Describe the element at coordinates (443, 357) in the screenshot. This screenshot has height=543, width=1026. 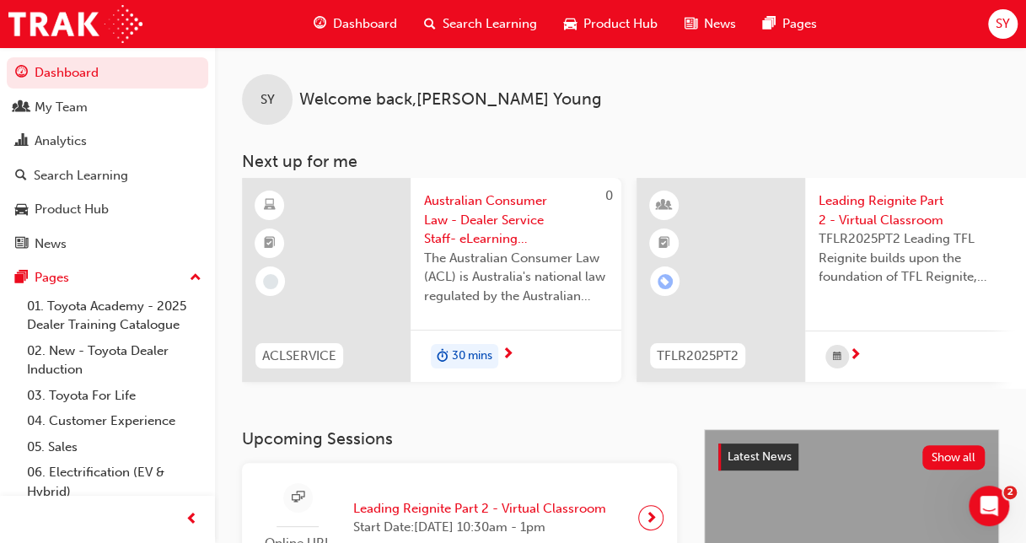
I see `span: duration-icon` at that location.